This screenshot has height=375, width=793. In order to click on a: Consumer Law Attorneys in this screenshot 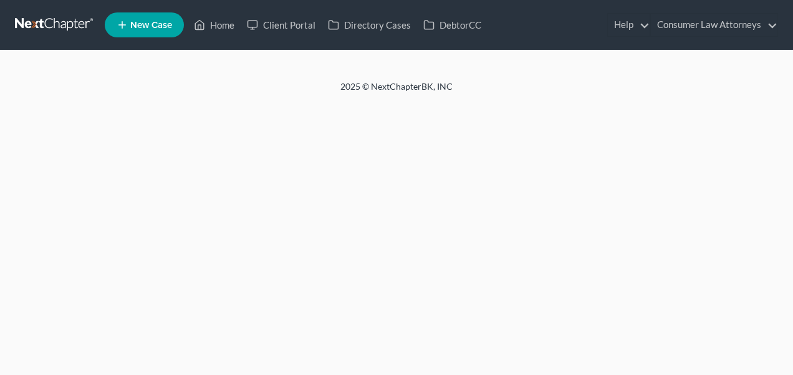, I will do `click(714, 25)`.